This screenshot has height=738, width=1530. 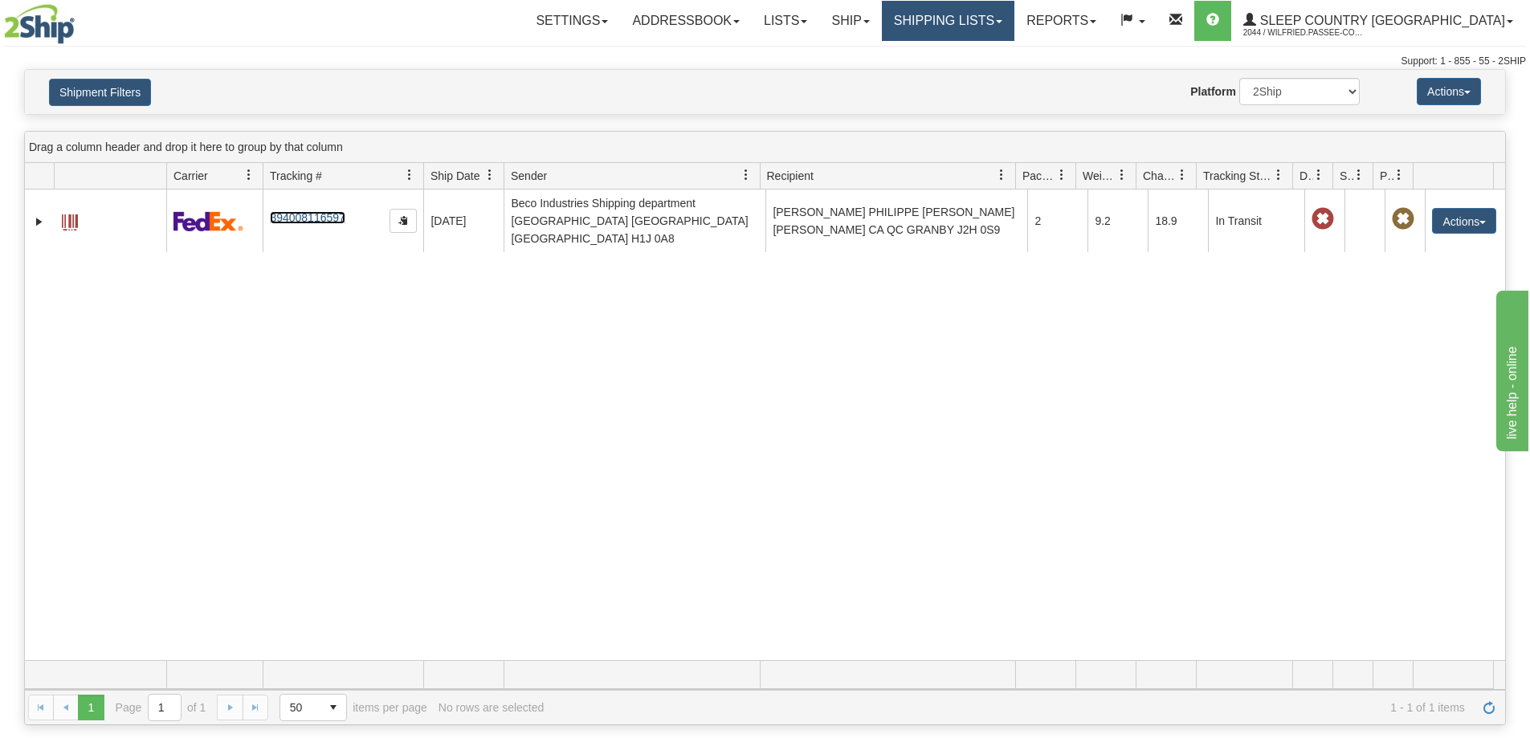 I want to click on td: 18.9, so click(x=1178, y=221).